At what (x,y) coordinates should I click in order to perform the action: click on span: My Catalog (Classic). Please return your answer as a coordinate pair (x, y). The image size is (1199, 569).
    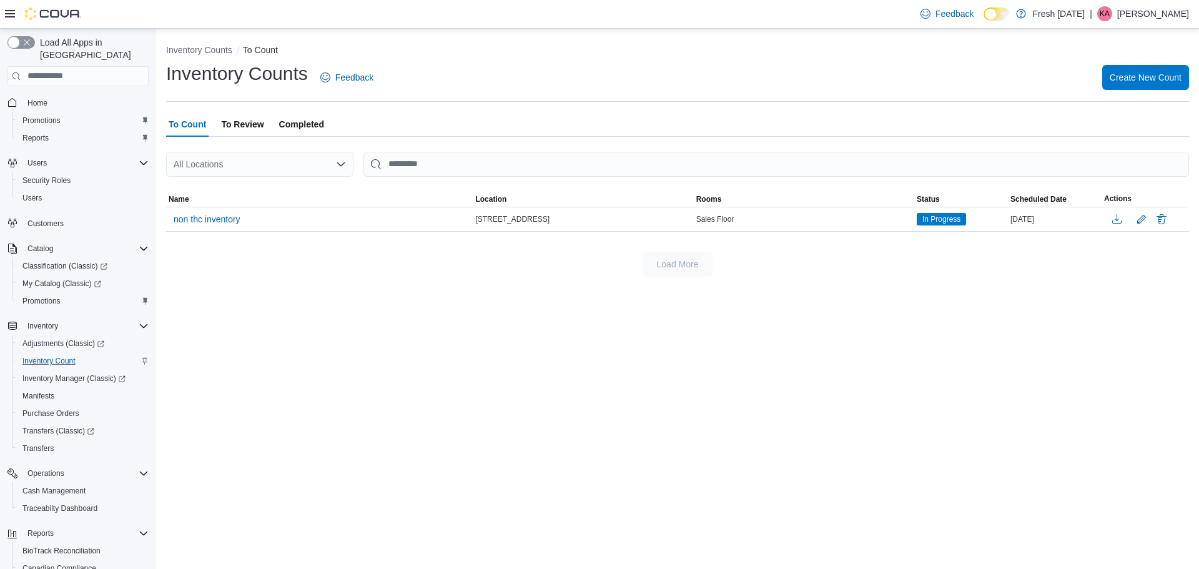
    Looking at the image, I should click on (83, 284).